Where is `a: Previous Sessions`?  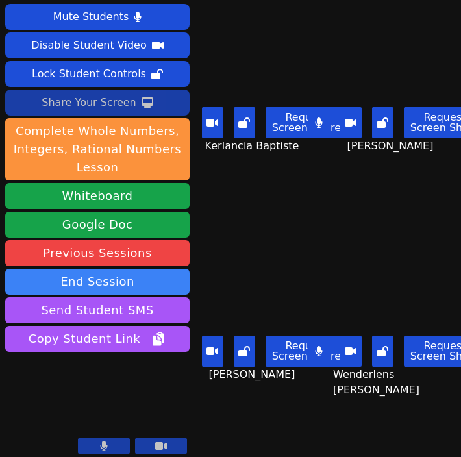
a: Previous Sessions is located at coordinates (97, 253).